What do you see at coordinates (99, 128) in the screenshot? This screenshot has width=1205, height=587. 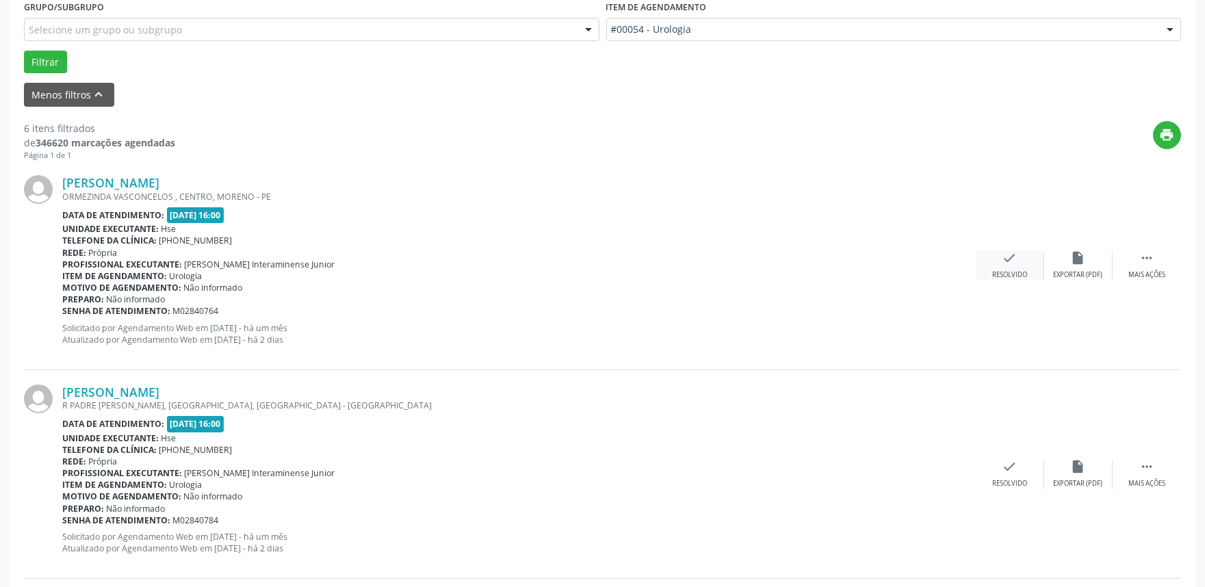 I see `div: 6 itens filtrados` at bounding box center [99, 128].